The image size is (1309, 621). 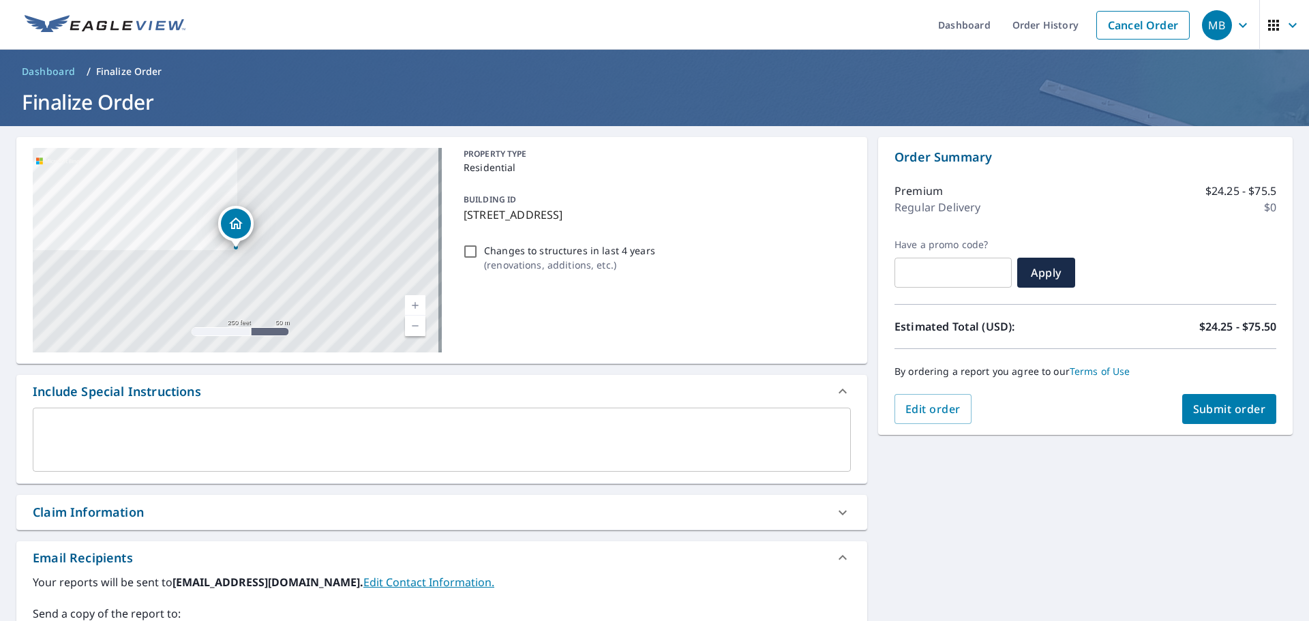 What do you see at coordinates (415, 305) in the screenshot?
I see `a: Current Level 17, Zoom In` at bounding box center [415, 305].